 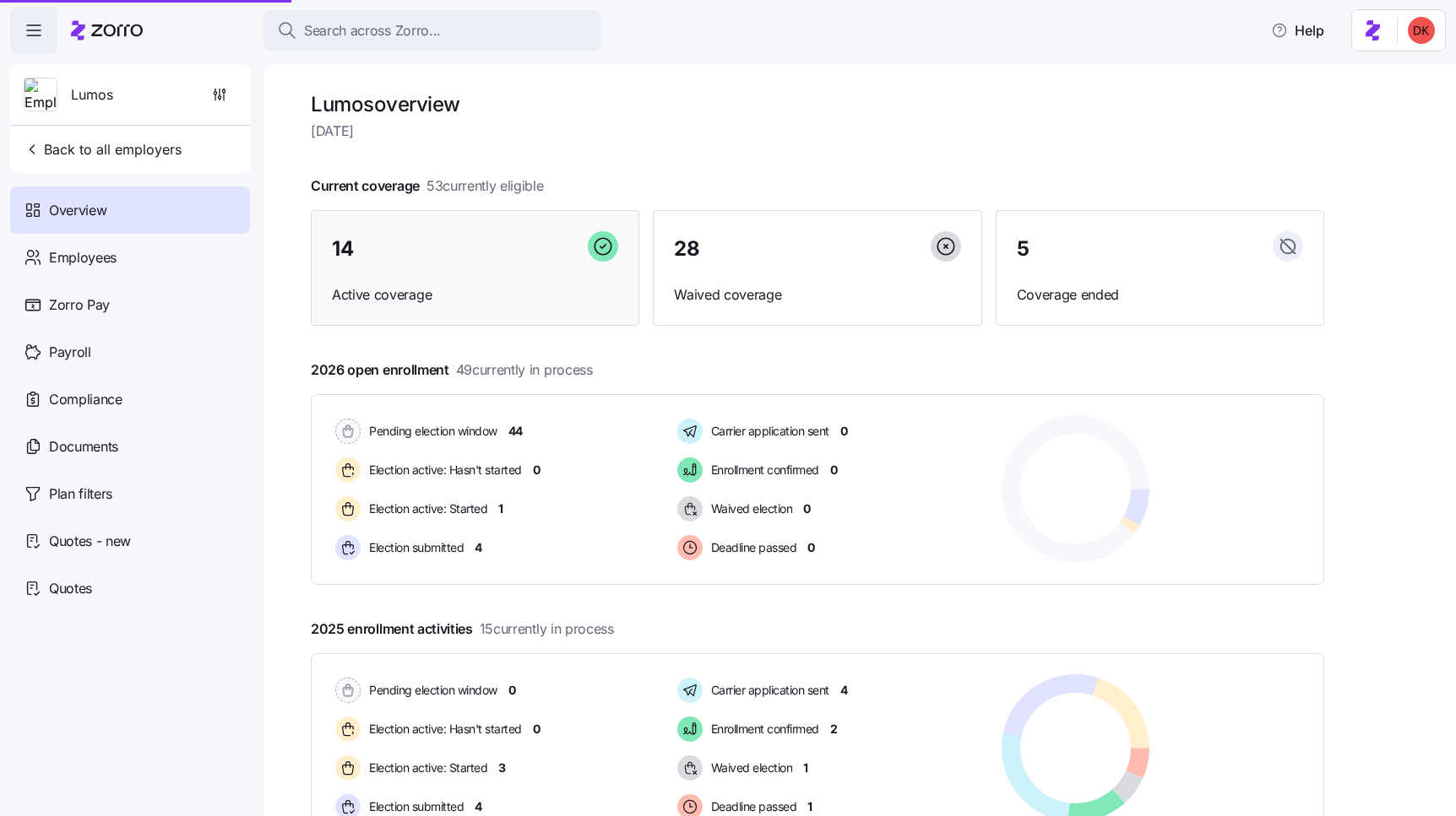 I want to click on span: 3, so click(x=502, y=768).